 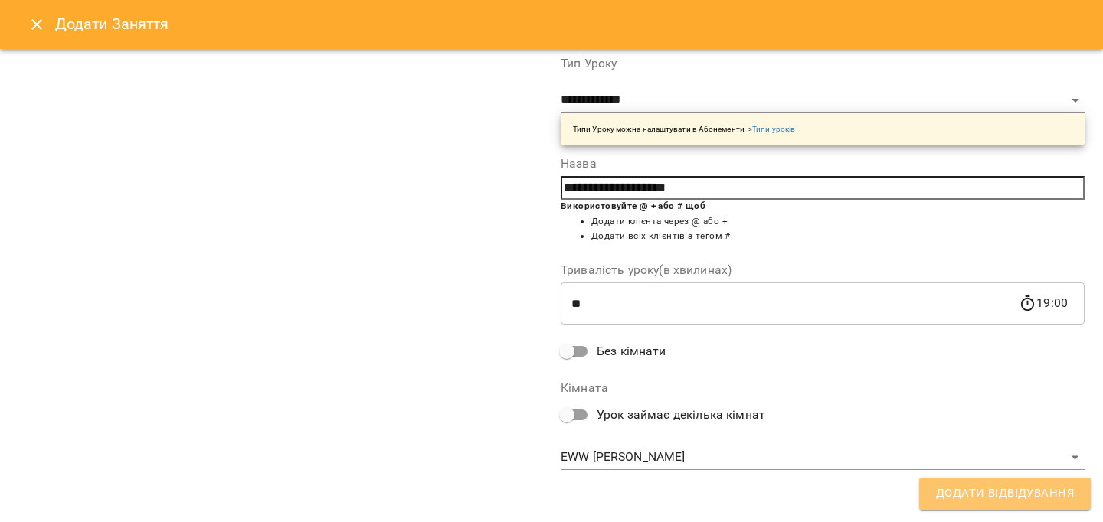 I want to click on li: Додати всіх клієнтів з тегом #, so click(x=838, y=237).